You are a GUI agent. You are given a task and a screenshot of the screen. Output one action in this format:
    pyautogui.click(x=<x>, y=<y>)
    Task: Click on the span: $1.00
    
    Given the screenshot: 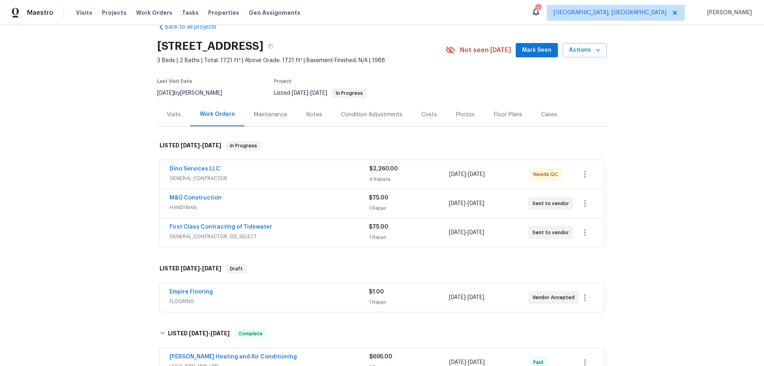 What is the action you would take?
    pyautogui.click(x=376, y=292)
    